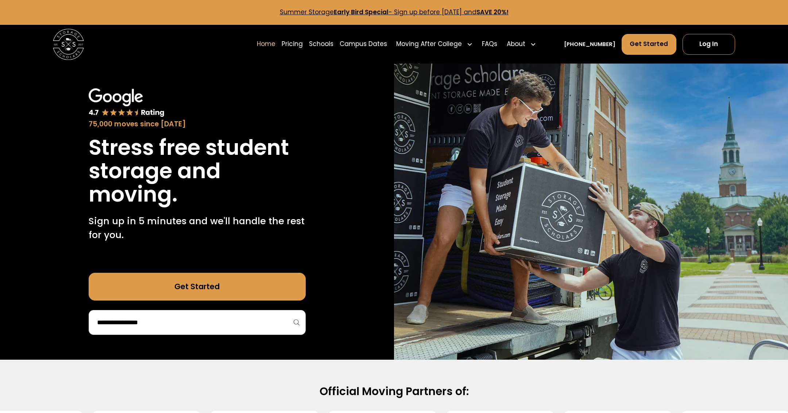 This screenshot has height=413, width=788. I want to click on img: Google 4.7 star rating, so click(127, 103).